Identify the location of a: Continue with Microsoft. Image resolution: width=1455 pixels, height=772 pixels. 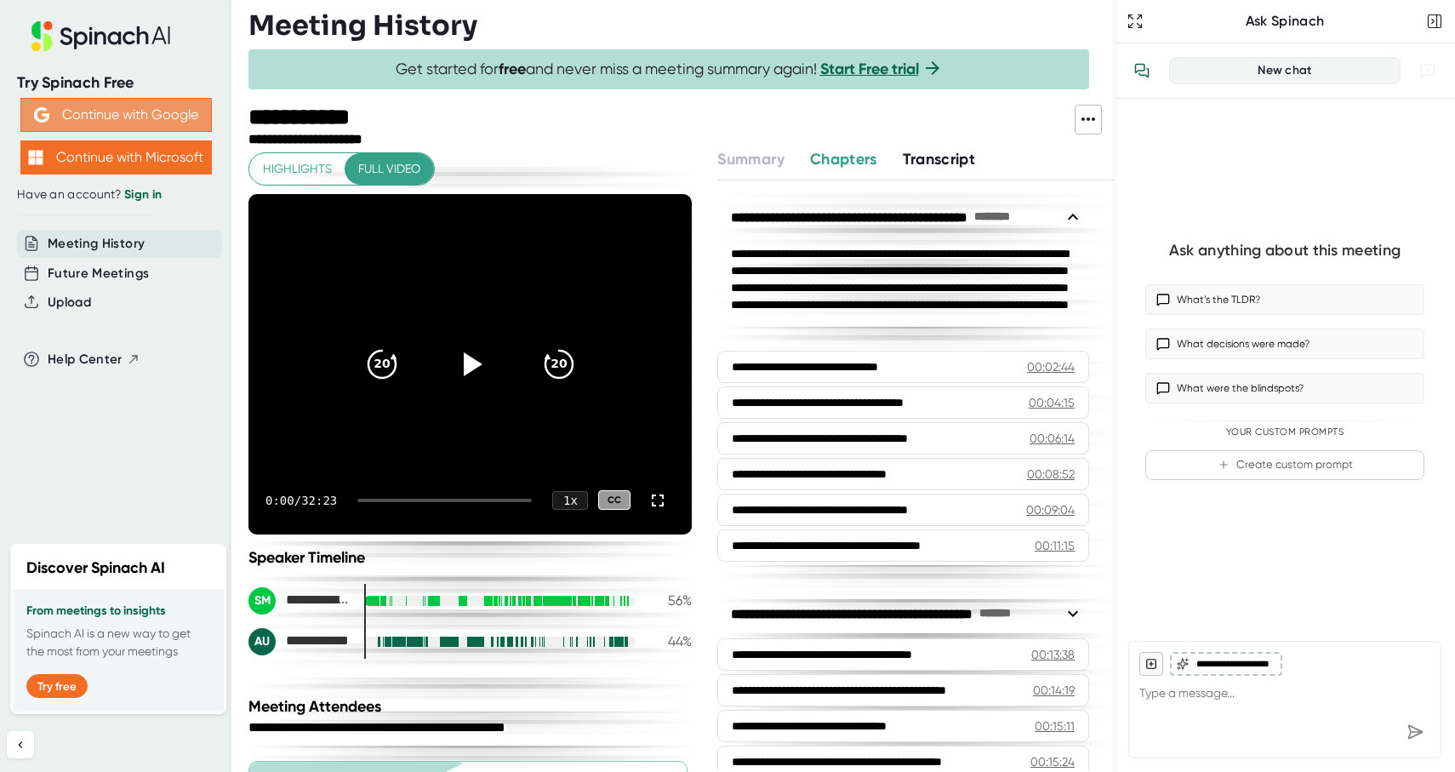
(116, 157).